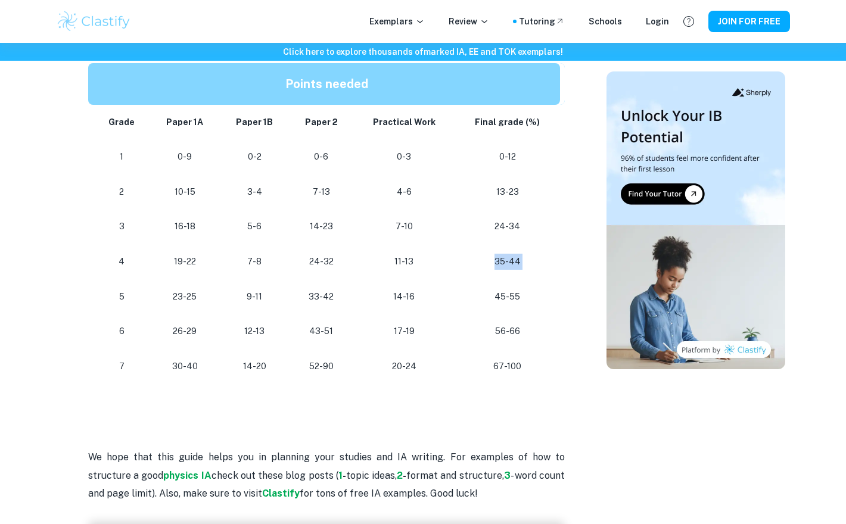  Describe the element at coordinates (507, 226) in the screenshot. I see `p: 24-34` at that location.